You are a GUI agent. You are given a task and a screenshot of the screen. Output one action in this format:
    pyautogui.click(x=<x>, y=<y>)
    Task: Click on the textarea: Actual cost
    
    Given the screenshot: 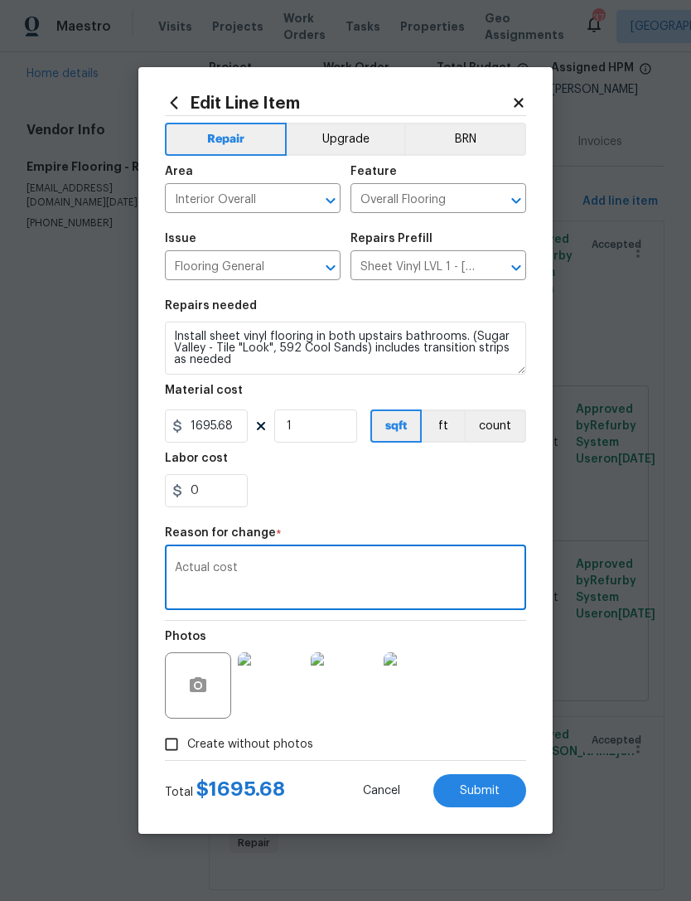 What is the action you would take?
    pyautogui.click(x=346, y=580)
    